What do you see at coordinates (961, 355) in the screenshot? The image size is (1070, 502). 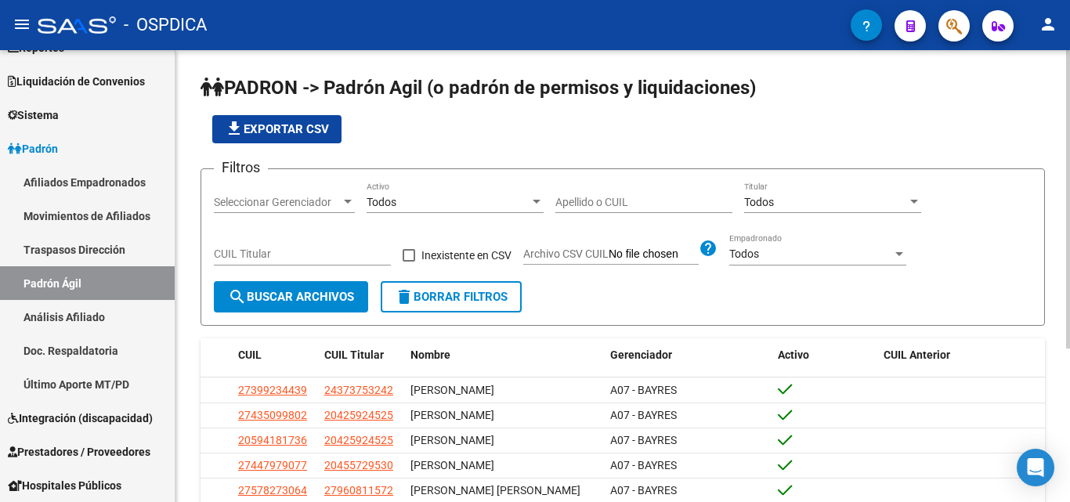 I see `datatable-header-cell: CUIL Anterior` at bounding box center [961, 355].